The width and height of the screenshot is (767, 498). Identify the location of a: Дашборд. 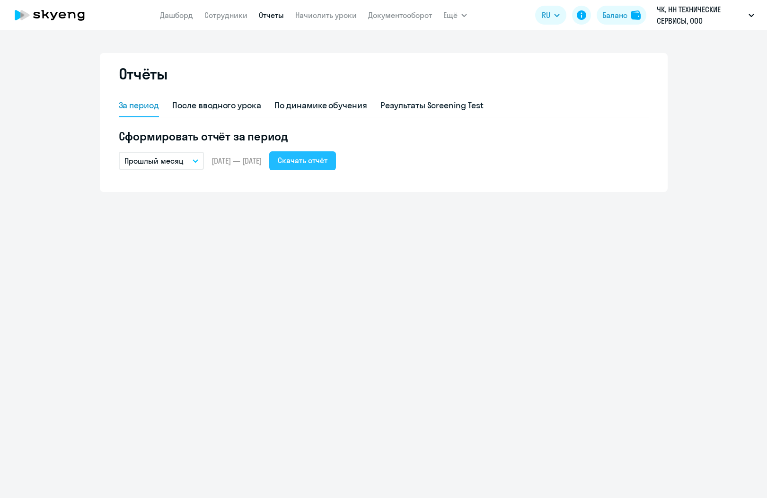
(177, 15).